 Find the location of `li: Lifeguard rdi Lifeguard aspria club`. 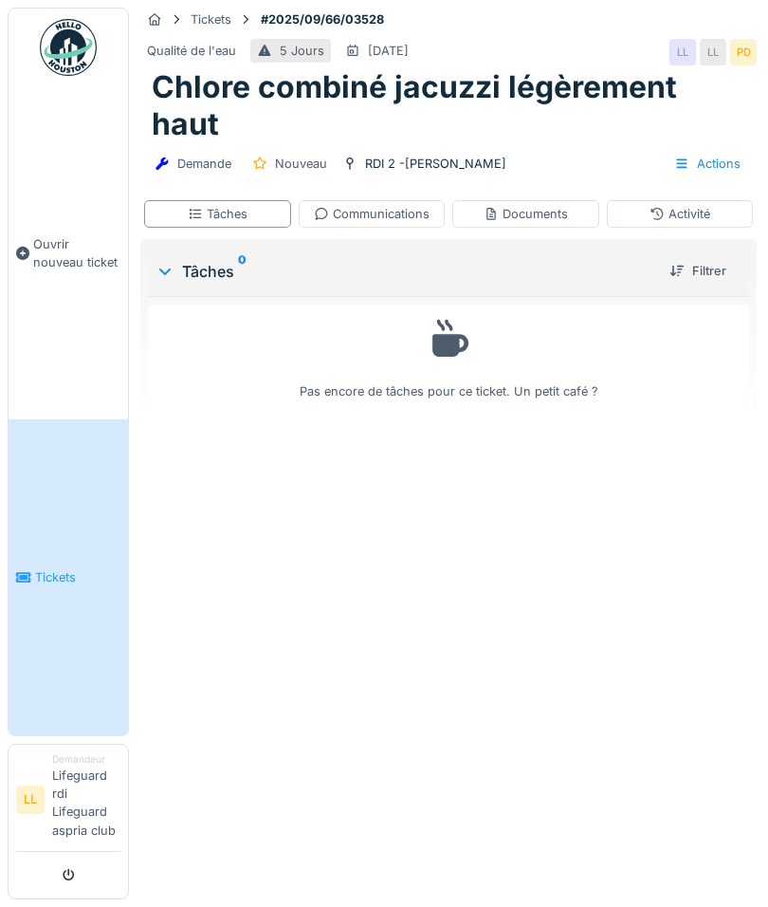

li: Lifeguard rdi Lifeguard aspria club is located at coordinates (86, 799).